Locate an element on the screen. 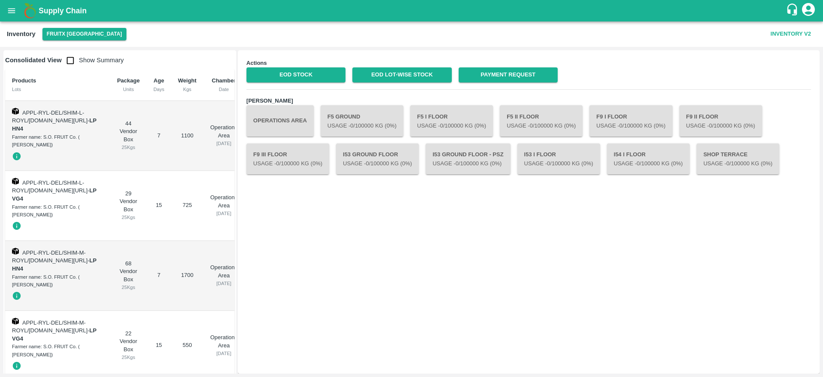  button: F5 GroundUsage -0/100000 Kg (0%) is located at coordinates (362, 121).